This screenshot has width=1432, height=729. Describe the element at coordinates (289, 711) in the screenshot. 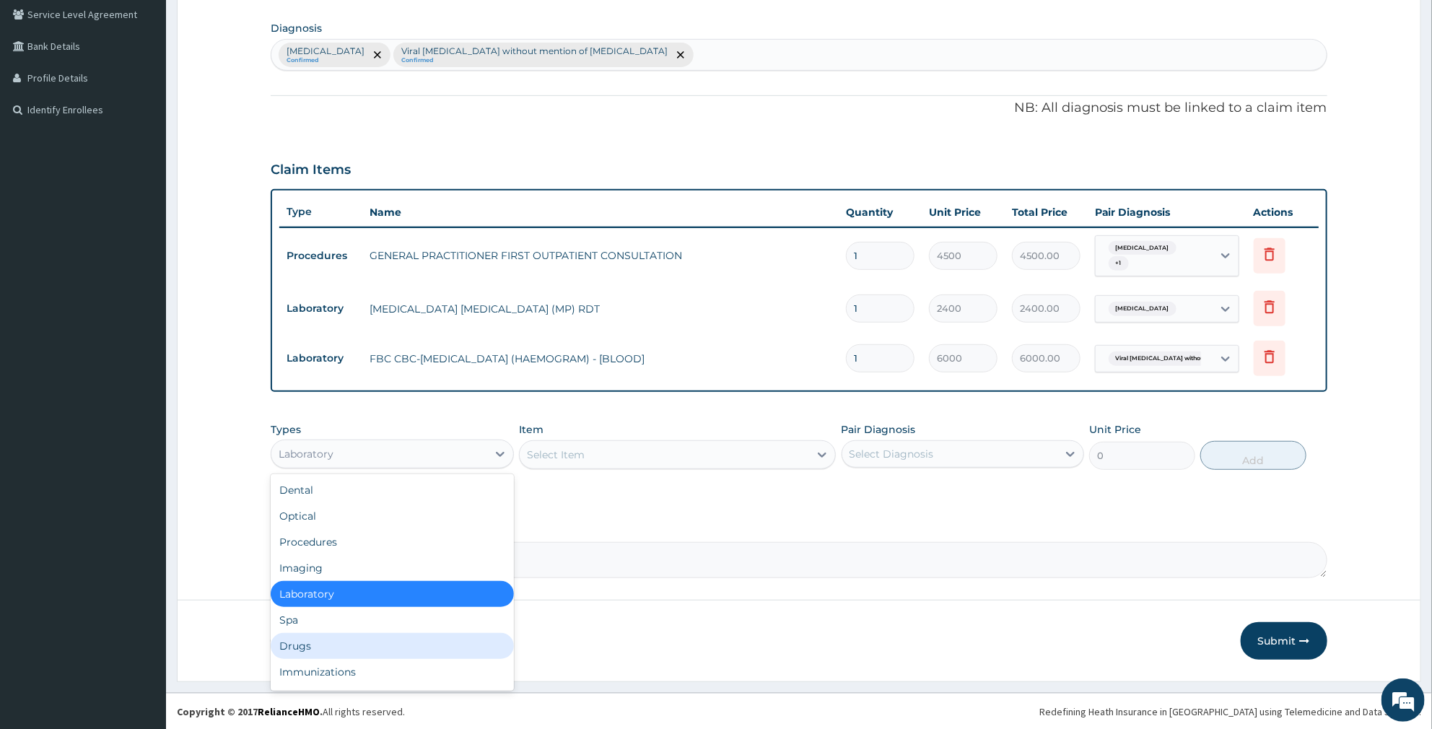

I see `a: RelianceHMO` at that location.